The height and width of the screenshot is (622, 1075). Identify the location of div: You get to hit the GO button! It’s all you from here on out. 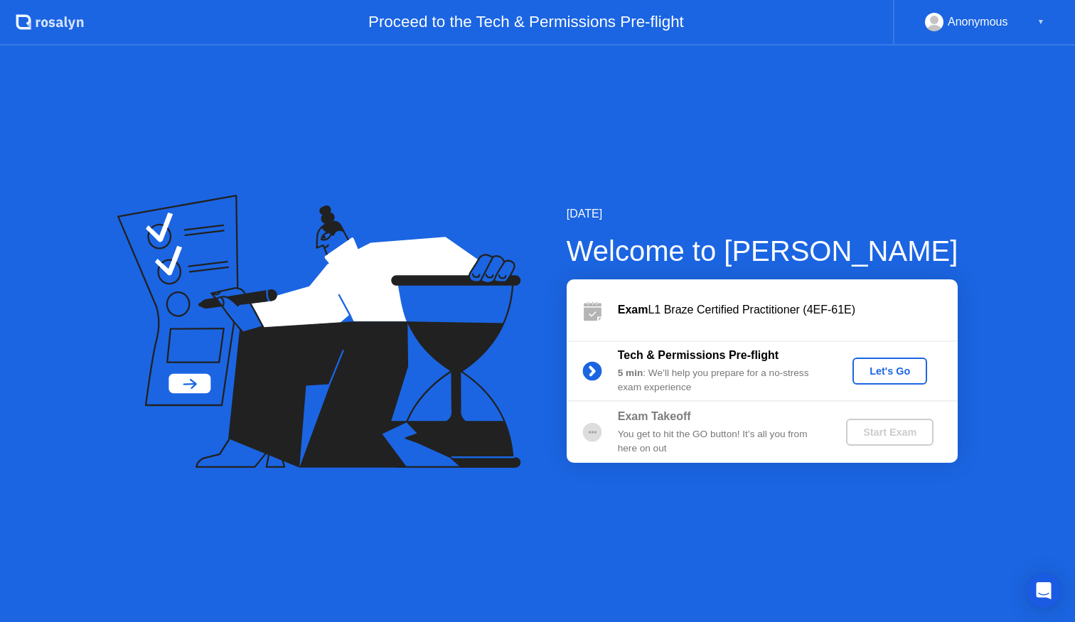
(720, 442).